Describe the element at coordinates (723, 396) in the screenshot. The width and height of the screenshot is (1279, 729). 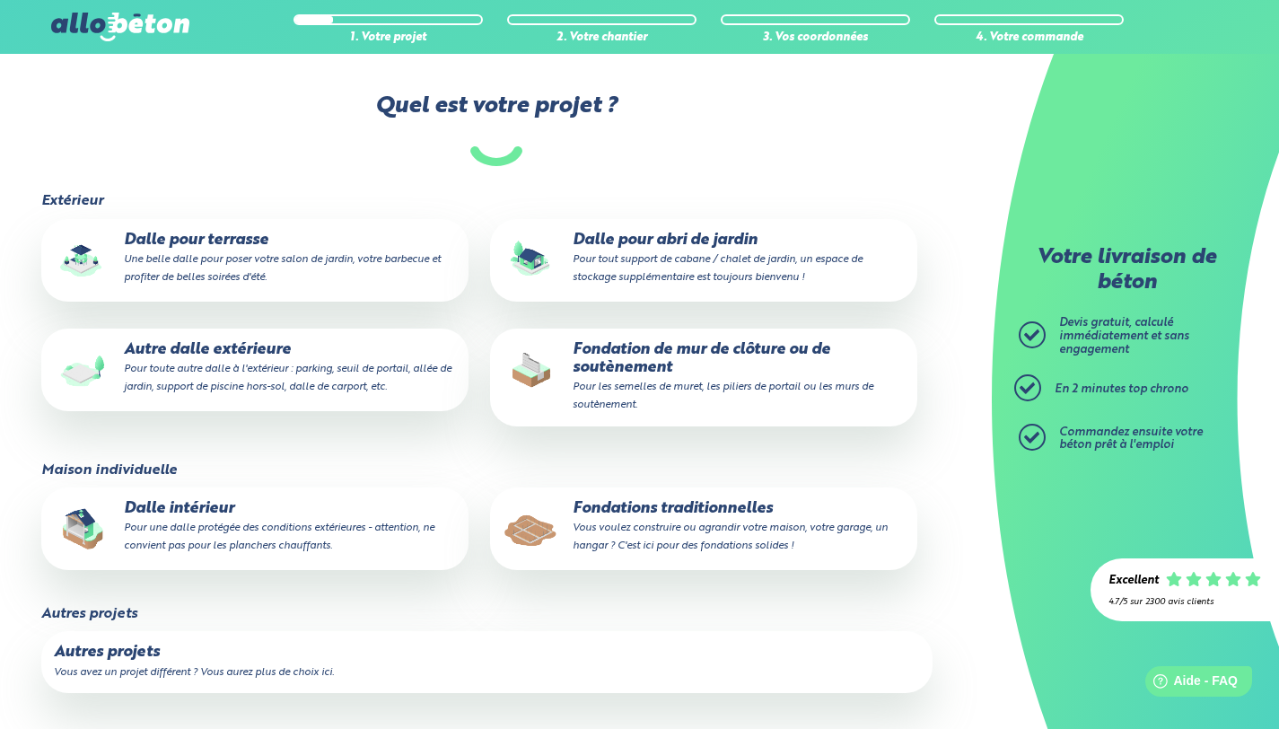
I see `small: Pour les semelles de muret, les piliers de portail ou les murs de soutènement.` at that location.